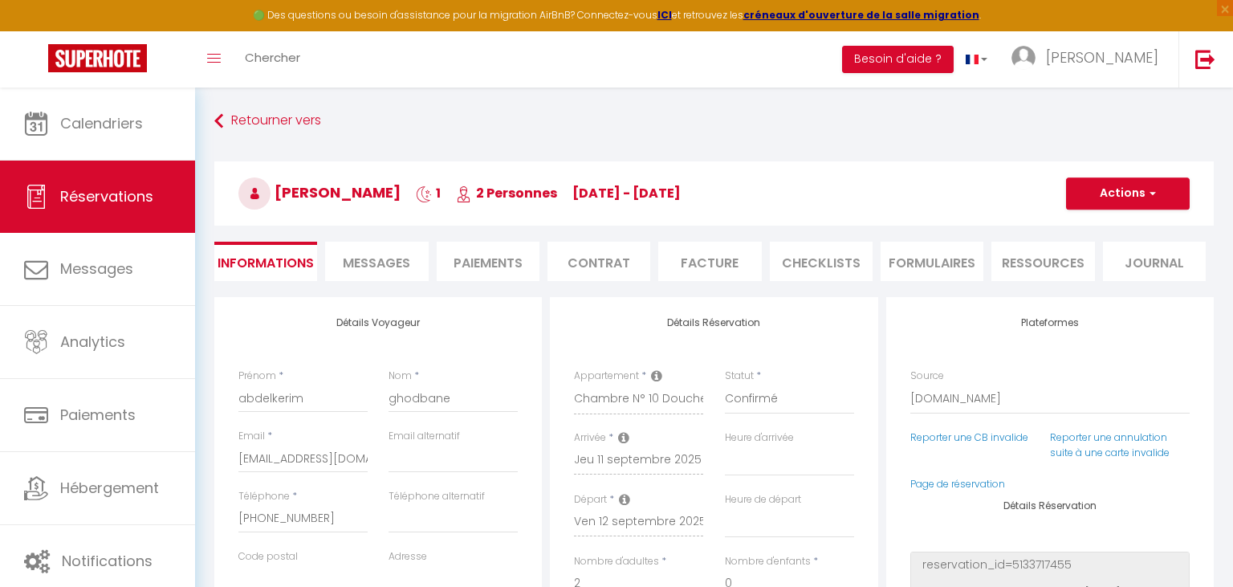 This screenshot has height=587, width=1233. I want to click on a: Reporter une CB invalide, so click(969, 437).